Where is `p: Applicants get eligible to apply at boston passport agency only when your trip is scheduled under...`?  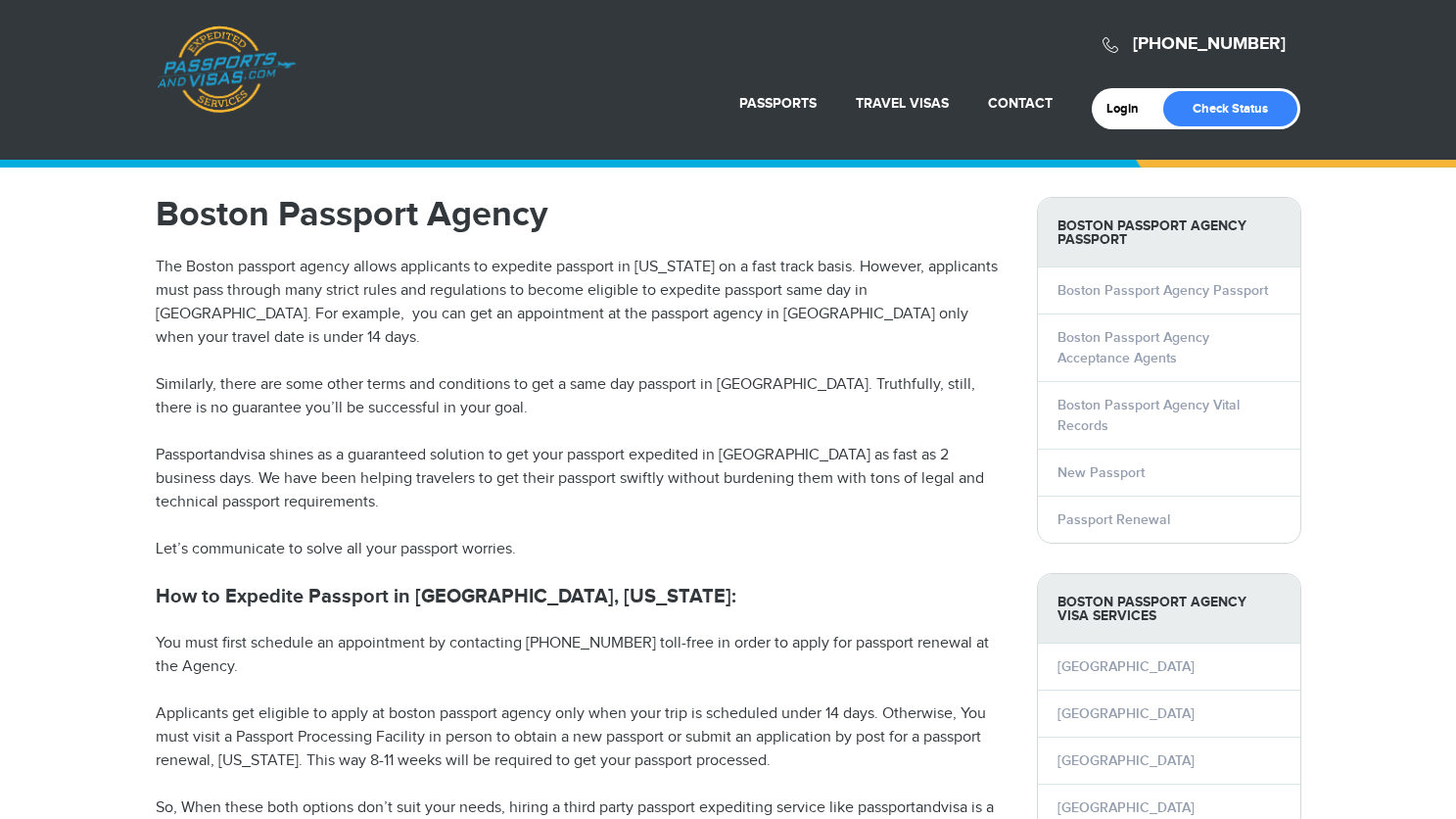 p: Applicants get eligible to apply at boston passport agency only when your trip is scheduled under... is located at coordinates (581, 737).